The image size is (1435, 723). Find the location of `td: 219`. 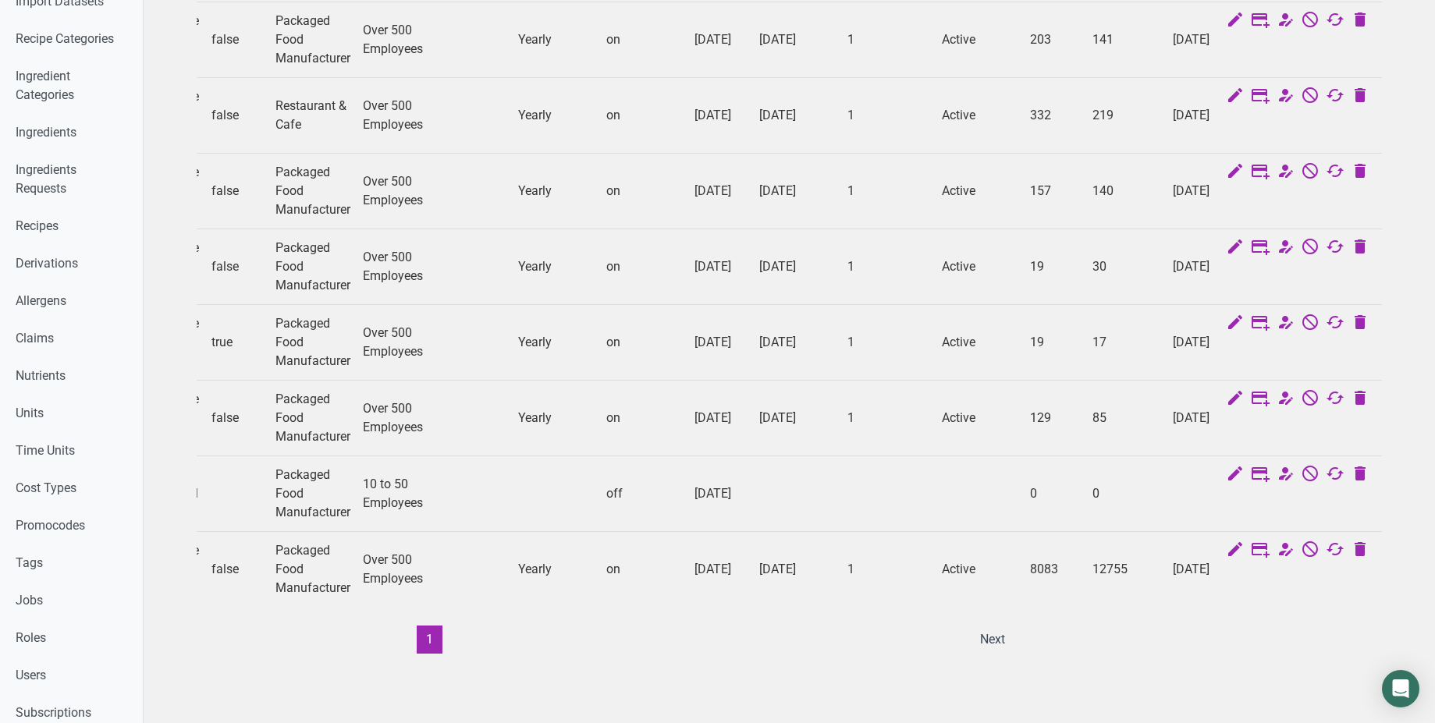

td: 219 is located at coordinates (1126, 115).